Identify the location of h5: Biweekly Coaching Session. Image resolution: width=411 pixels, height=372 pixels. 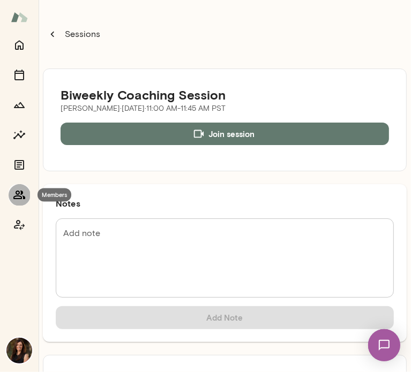
(143, 95).